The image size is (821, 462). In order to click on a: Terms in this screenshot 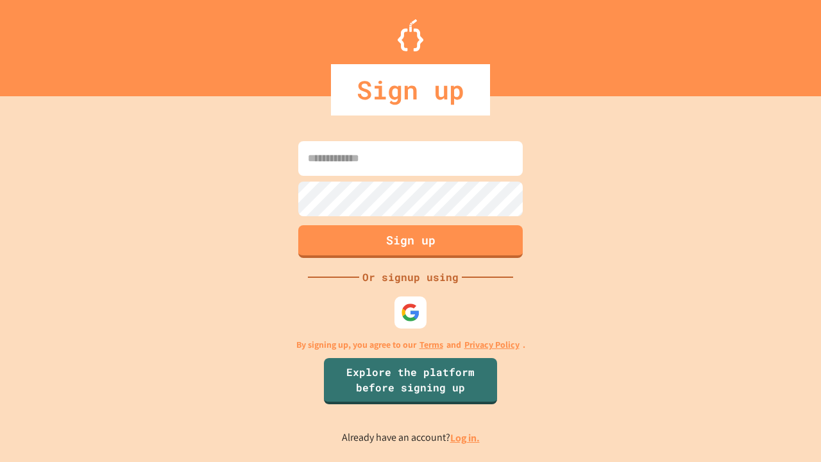, I will do `click(431, 344)`.